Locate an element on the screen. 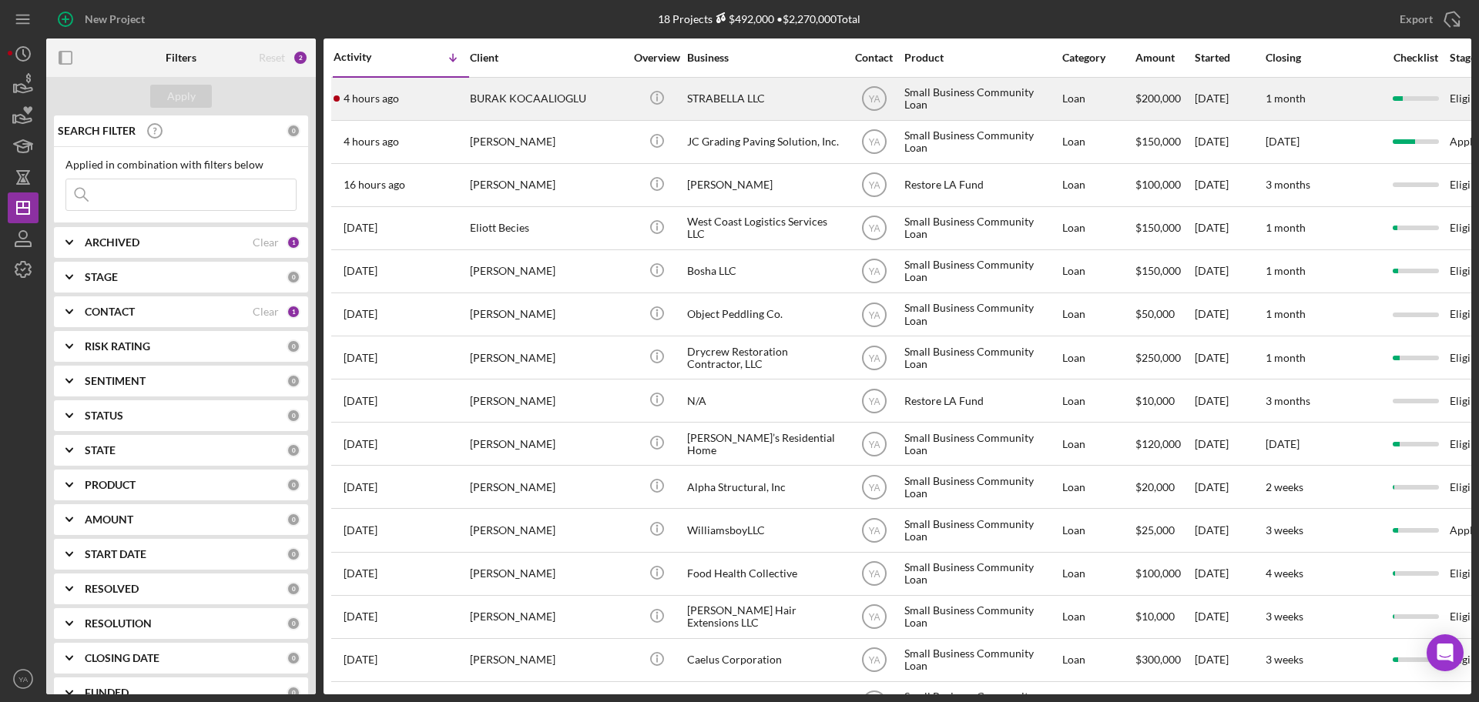  button: New Project is located at coordinates (103, 19).